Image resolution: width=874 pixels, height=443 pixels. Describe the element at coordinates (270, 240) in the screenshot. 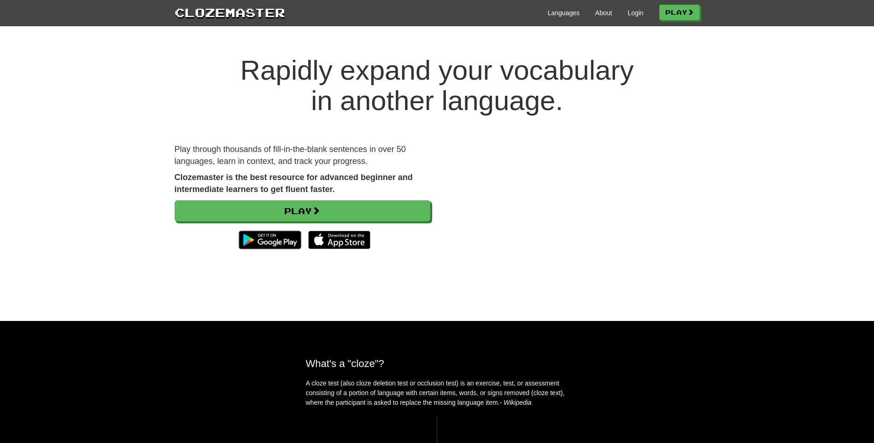

I see `img: Get it on Google Play` at that location.